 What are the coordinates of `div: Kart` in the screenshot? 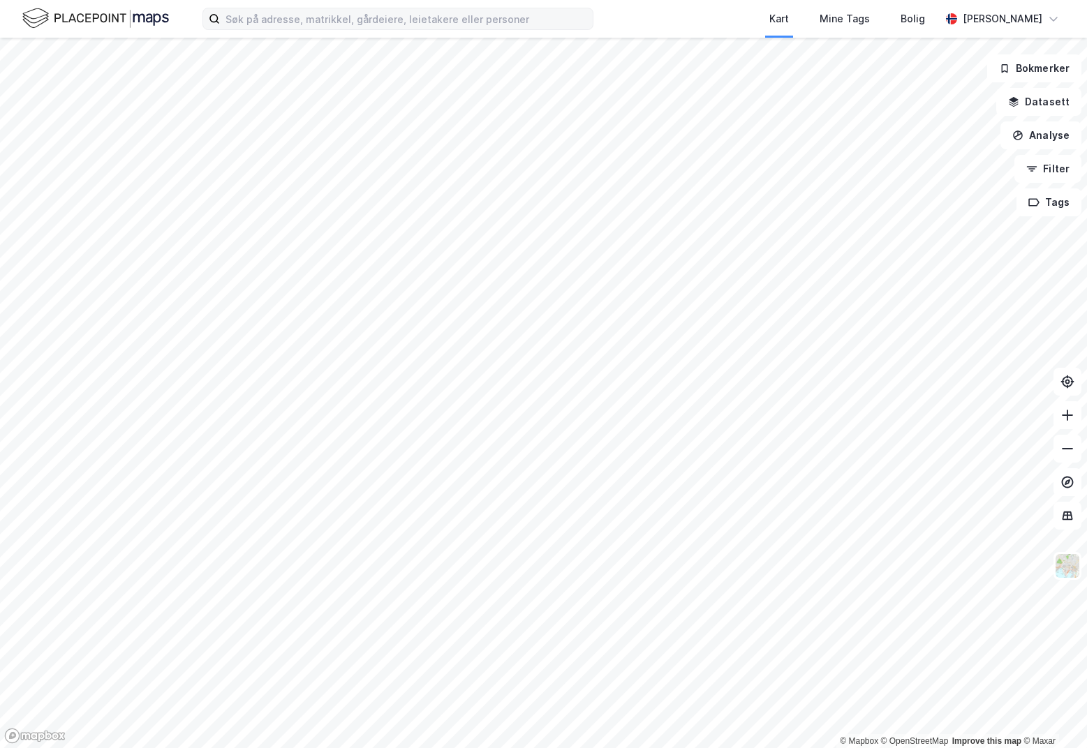 It's located at (779, 19).